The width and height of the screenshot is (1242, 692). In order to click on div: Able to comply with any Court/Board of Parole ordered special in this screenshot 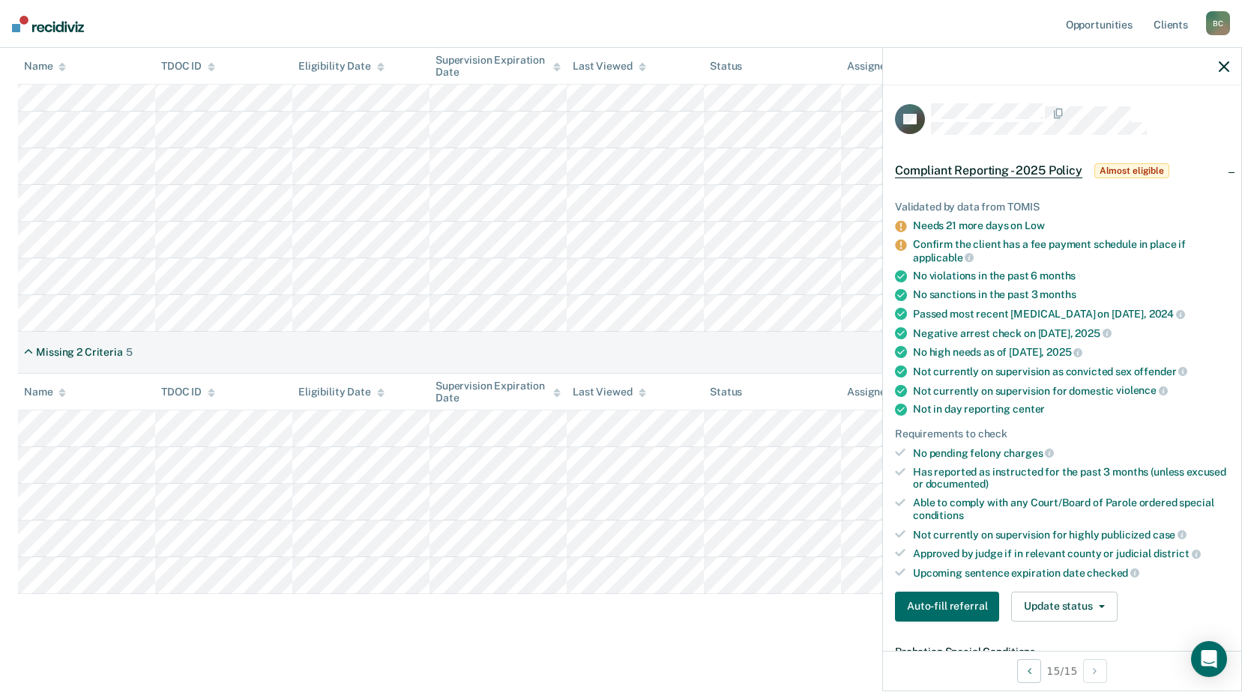, I will do `click(1071, 510)`.